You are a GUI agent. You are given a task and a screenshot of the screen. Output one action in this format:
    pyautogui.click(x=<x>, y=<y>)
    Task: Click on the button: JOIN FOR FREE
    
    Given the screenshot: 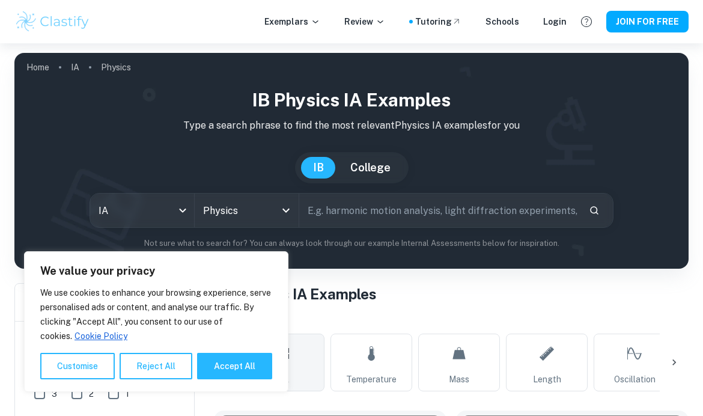 What is the action you would take?
    pyautogui.click(x=647, y=22)
    